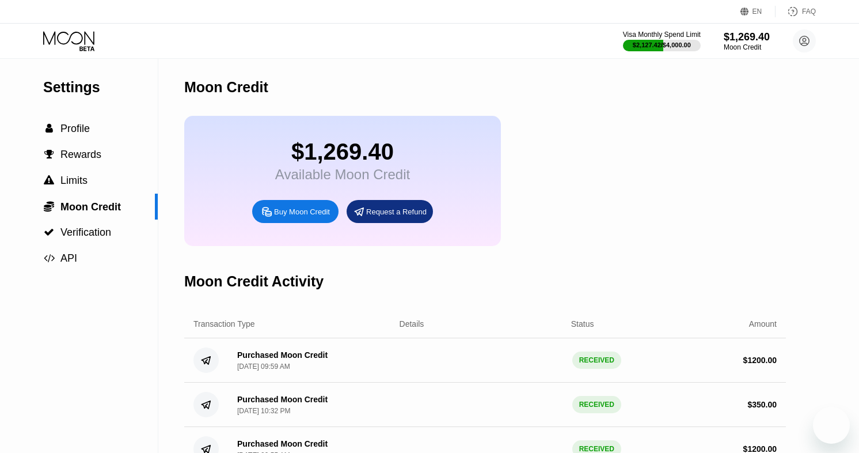 The width and height of the screenshot is (859, 453). I want to click on div: Available Moon Credit, so click(343, 174).